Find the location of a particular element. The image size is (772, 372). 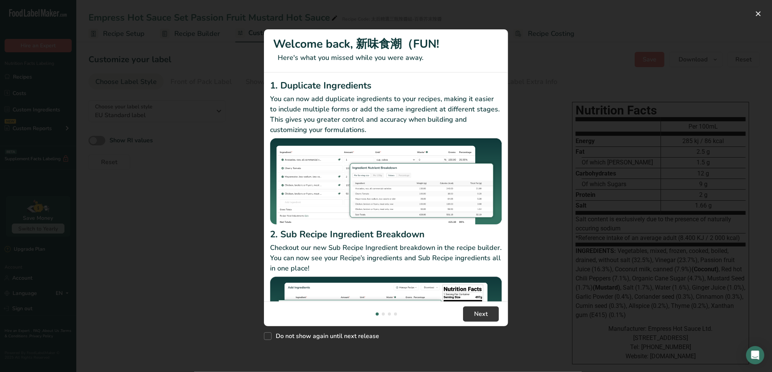

h1: Welcome back, 新味食潮（FUN! is located at coordinates (386, 44).